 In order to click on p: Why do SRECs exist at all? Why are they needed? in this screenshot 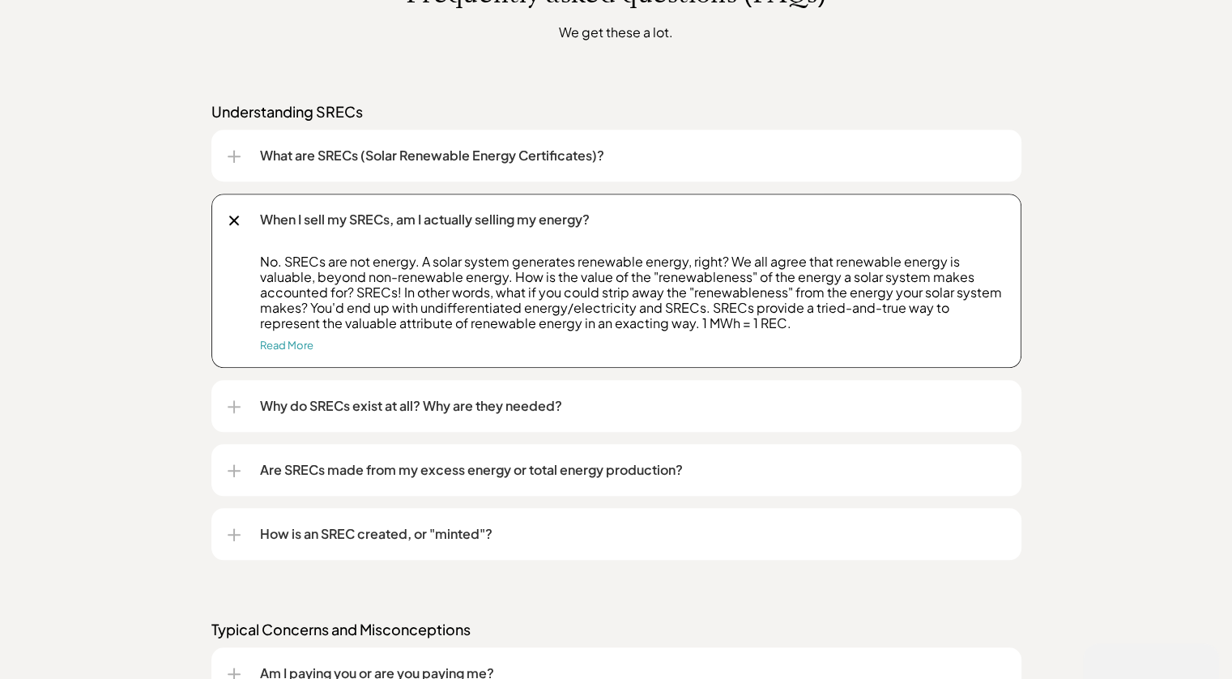, I will do `click(633, 406)`.